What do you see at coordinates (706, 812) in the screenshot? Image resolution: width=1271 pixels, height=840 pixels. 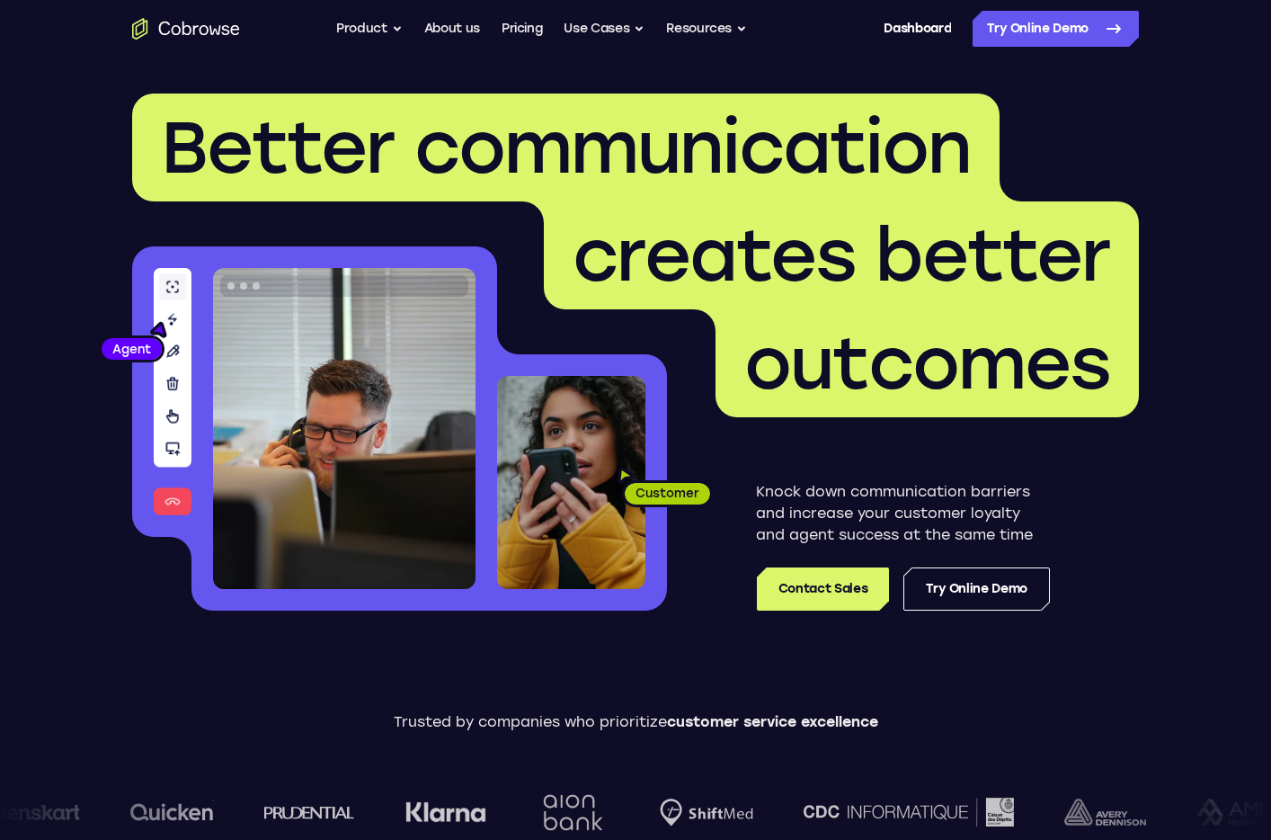 I see `img: Shiftmed` at bounding box center [706, 812].